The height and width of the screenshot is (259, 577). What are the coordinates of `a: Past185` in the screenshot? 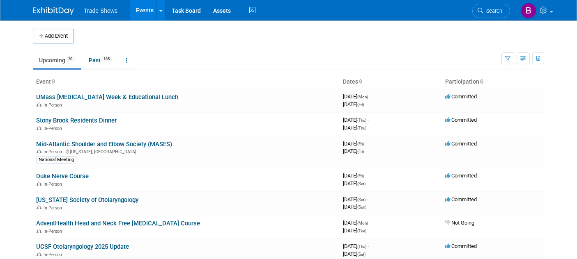 It's located at (100, 60).